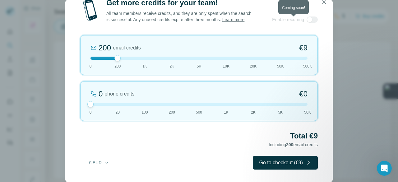 Image resolution: width=398 pixels, height=182 pixels. Describe the element at coordinates (145, 112) in the screenshot. I see `span: 100` at that location.